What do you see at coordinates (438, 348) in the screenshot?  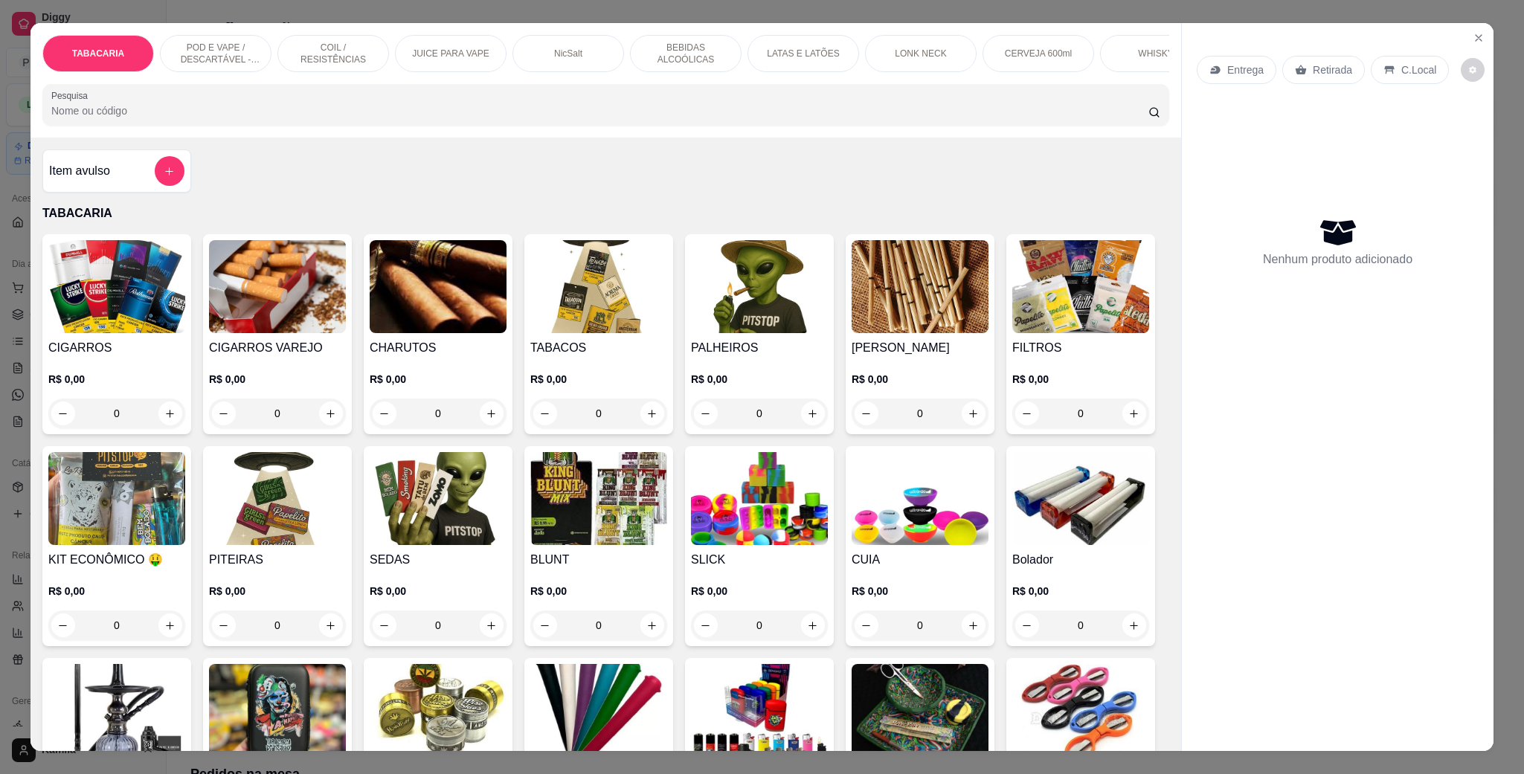 I see `h4: CHARUTOS` at bounding box center [438, 348].